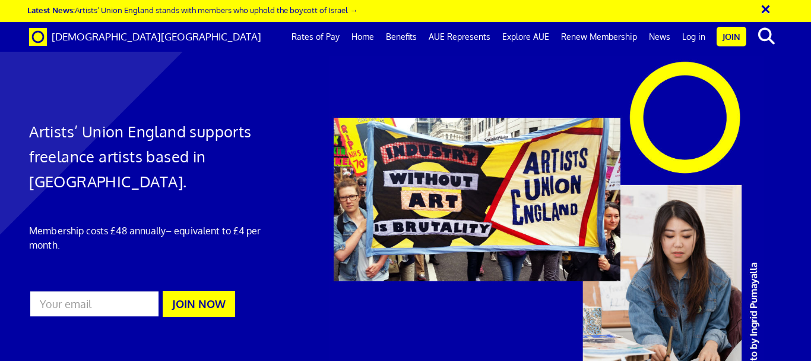 This screenshot has height=361, width=811. Describe the element at coordinates (315, 37) in the screenshot. I see `a: Rates of Pay` at that location.